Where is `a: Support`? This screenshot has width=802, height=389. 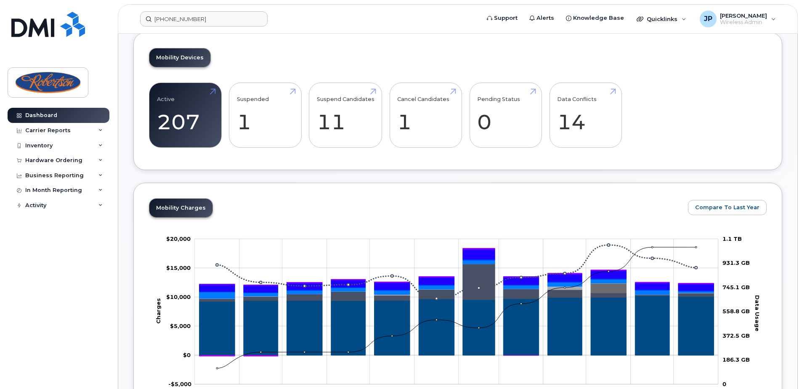
a: Support is located at coordinates (502, 18).